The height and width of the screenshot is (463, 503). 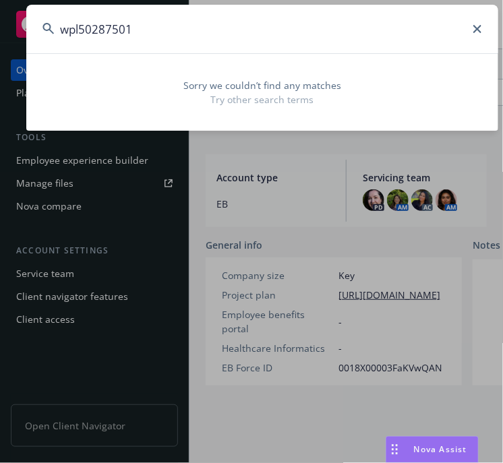 I want to click on span: Sorry we couldn’t find any matches, so click(x=262, y=85).